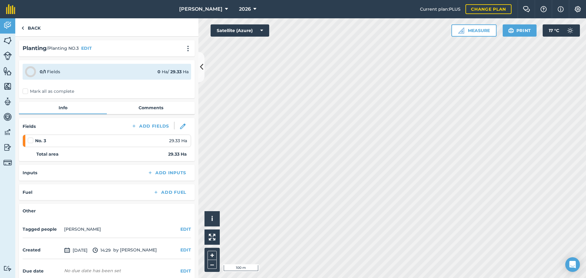 Image resolution: width=586 pixels, height=278 pixels. I want to click on img: A question mark icon, so click(543, 9).